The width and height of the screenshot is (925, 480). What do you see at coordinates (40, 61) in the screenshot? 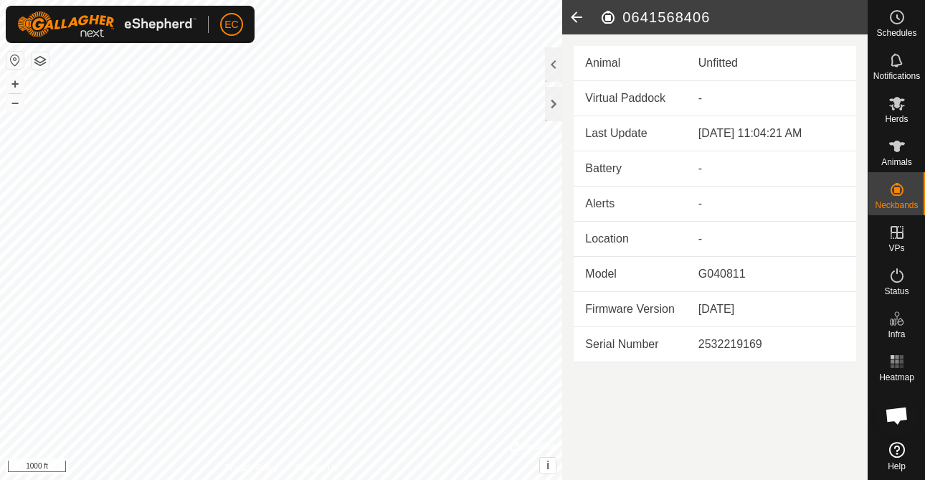
I see `button: Map Layers` at bounding box center [40, 61].